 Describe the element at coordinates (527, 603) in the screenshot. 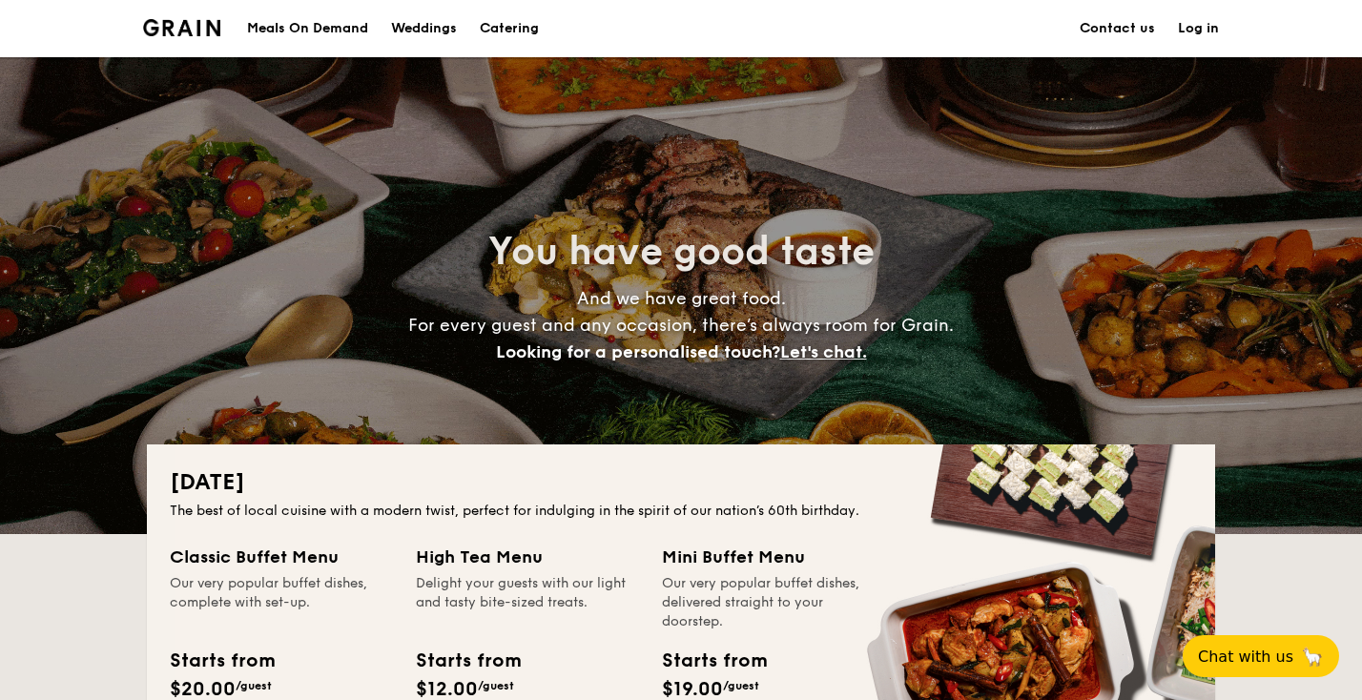

I see `div: Delight your guests with our light and tasty bite-sized treats.` at that location.